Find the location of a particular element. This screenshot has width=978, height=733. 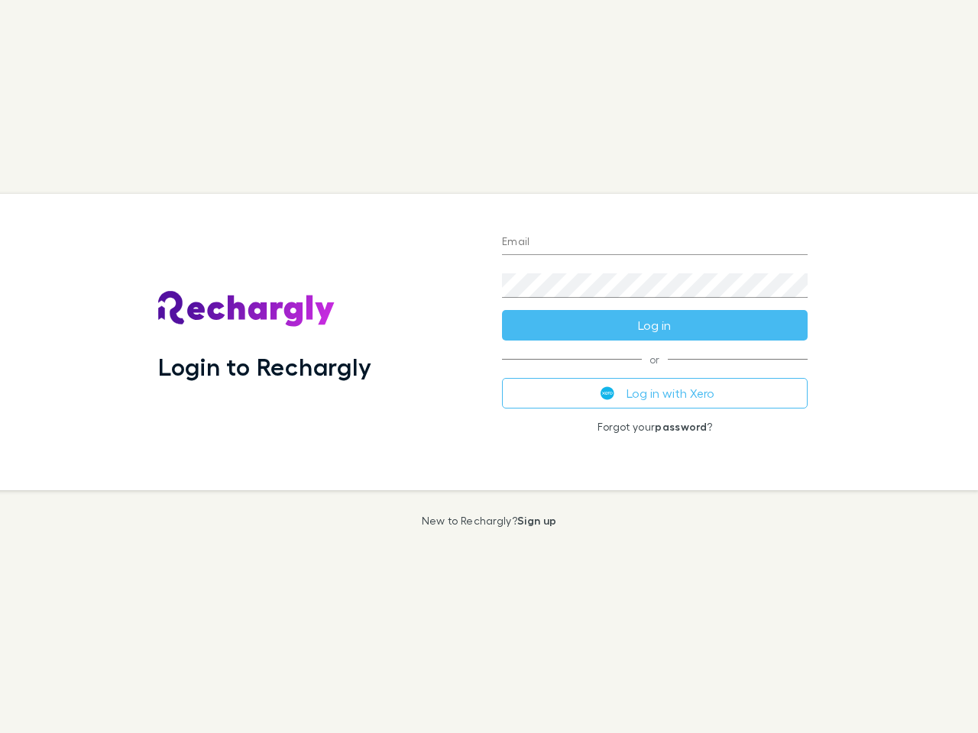

p: New to Rechargly? is located at coordinates (489, 521).